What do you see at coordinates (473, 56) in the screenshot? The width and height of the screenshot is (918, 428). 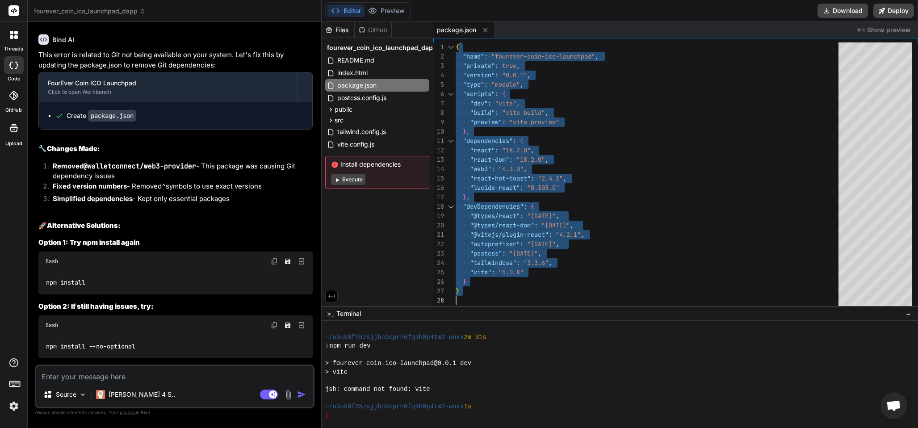 I see `span: "name"` at bounding box center [473, 56].